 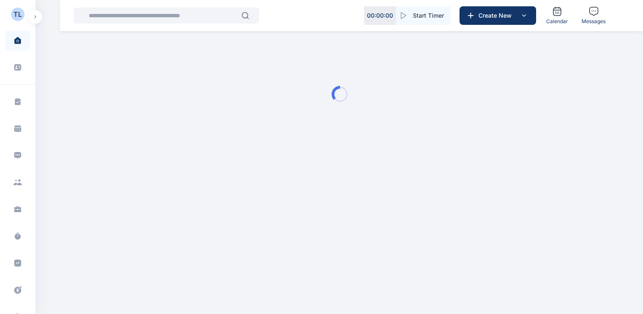 I want to click on span: Start Timer, so click(x=428, y=16).